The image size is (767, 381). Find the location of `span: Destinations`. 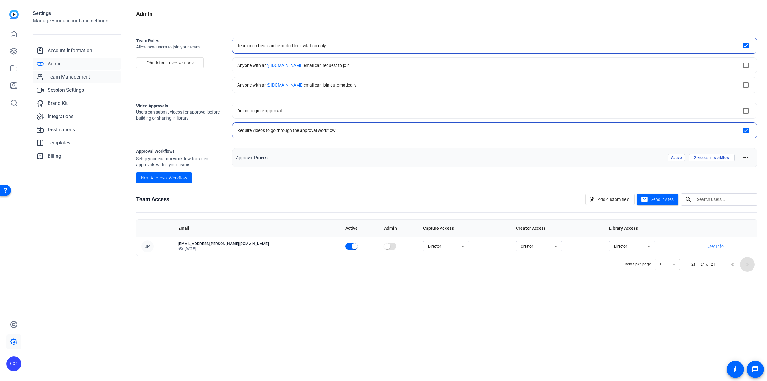

span: Destinations is located at coordinates (61, 130).